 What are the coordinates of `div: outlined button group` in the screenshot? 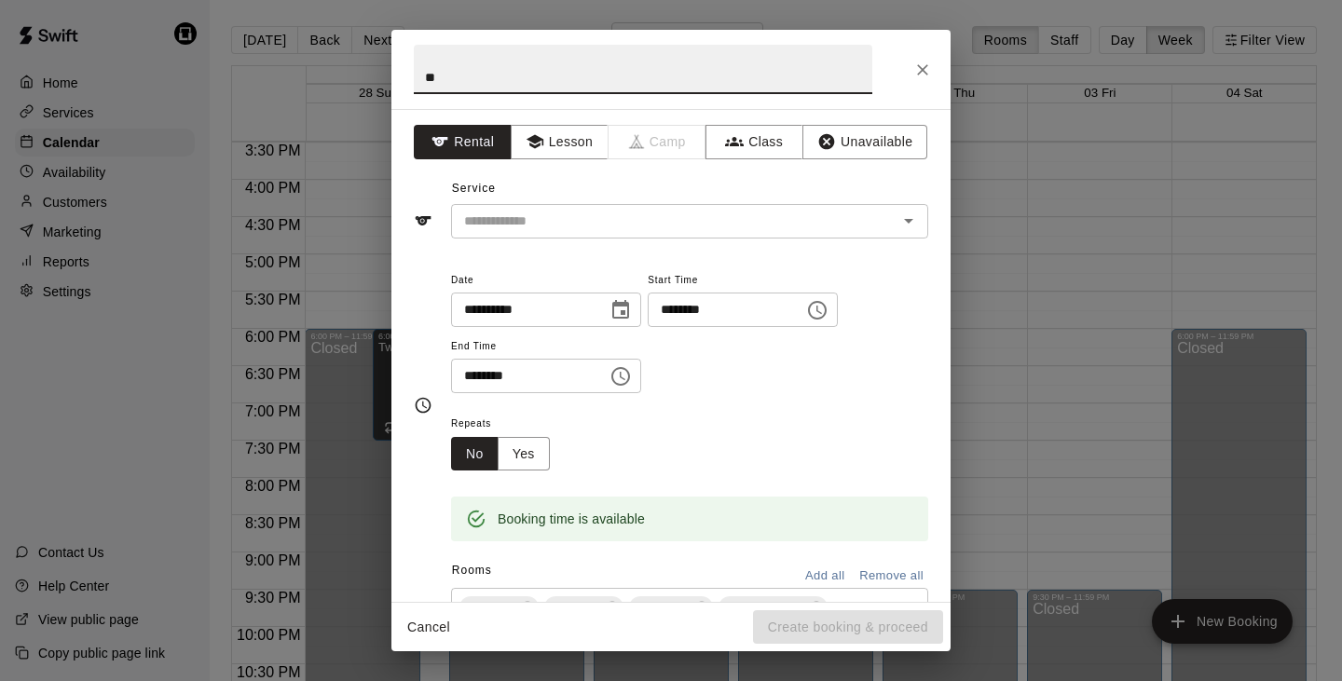 It's located at (500, 454).